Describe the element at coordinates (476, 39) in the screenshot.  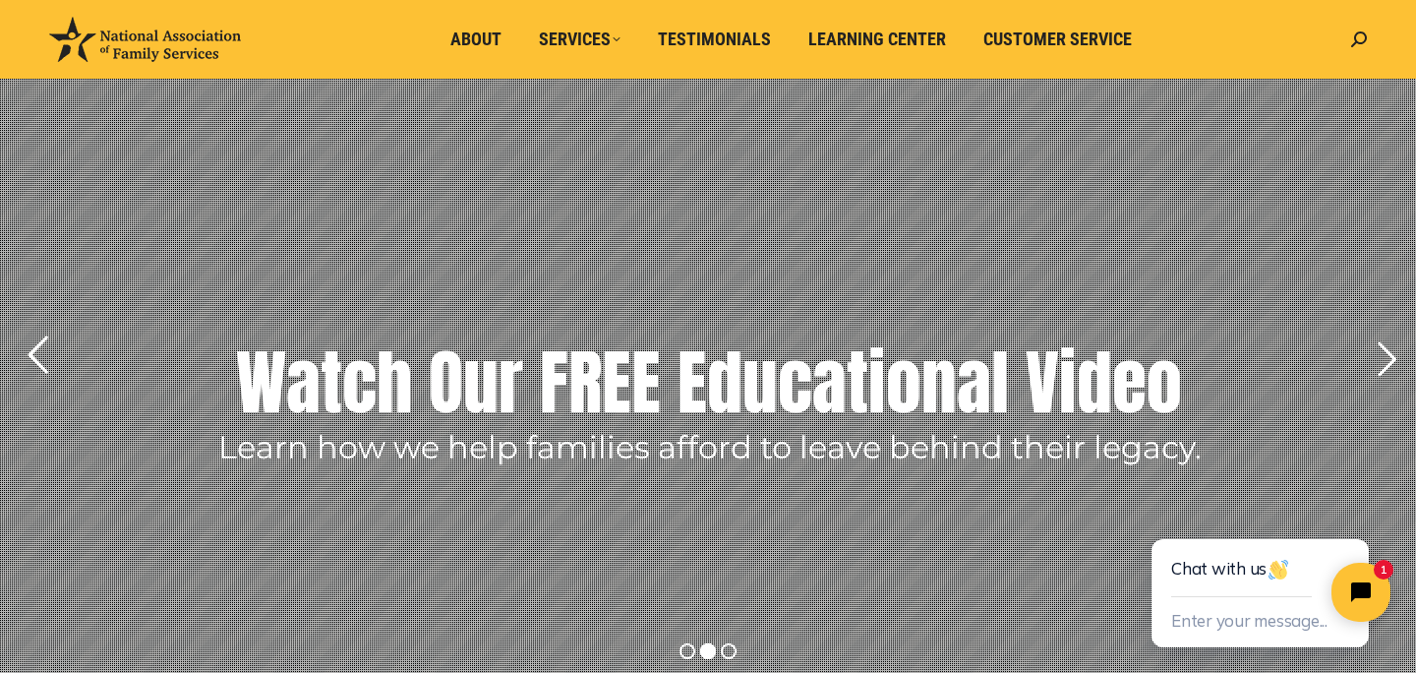
I see `a: About` at that location.